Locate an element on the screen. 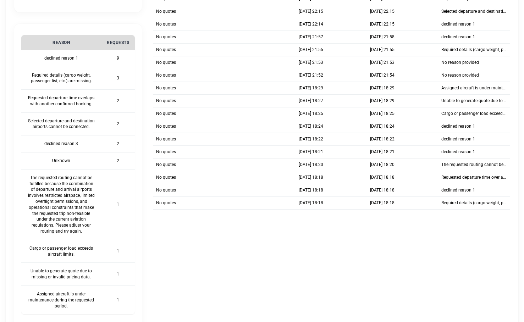 This screenshot has height=322, width=524. td: 3 is located at coordinates (118, 78).